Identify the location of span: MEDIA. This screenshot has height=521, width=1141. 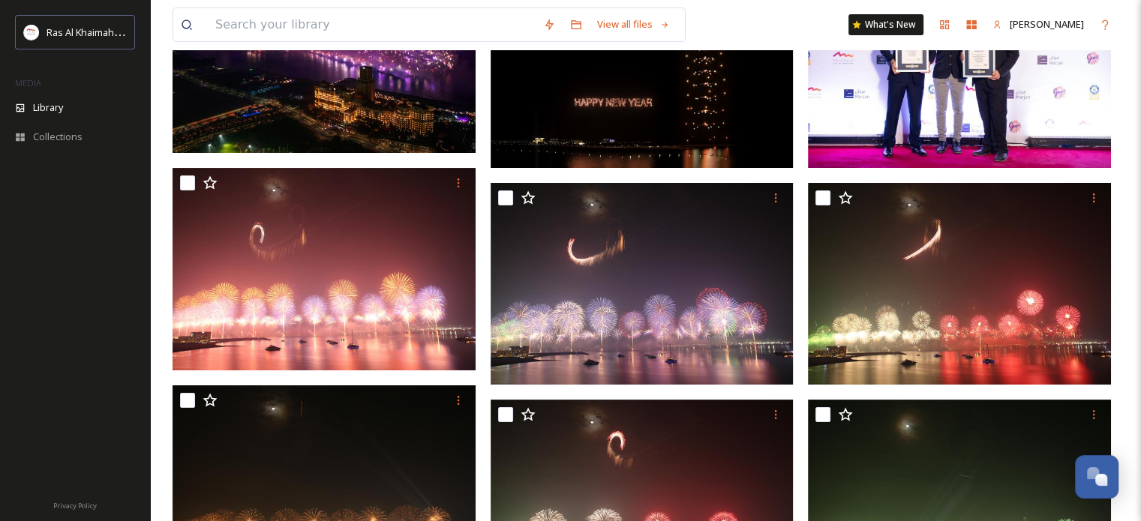
(28, 83).